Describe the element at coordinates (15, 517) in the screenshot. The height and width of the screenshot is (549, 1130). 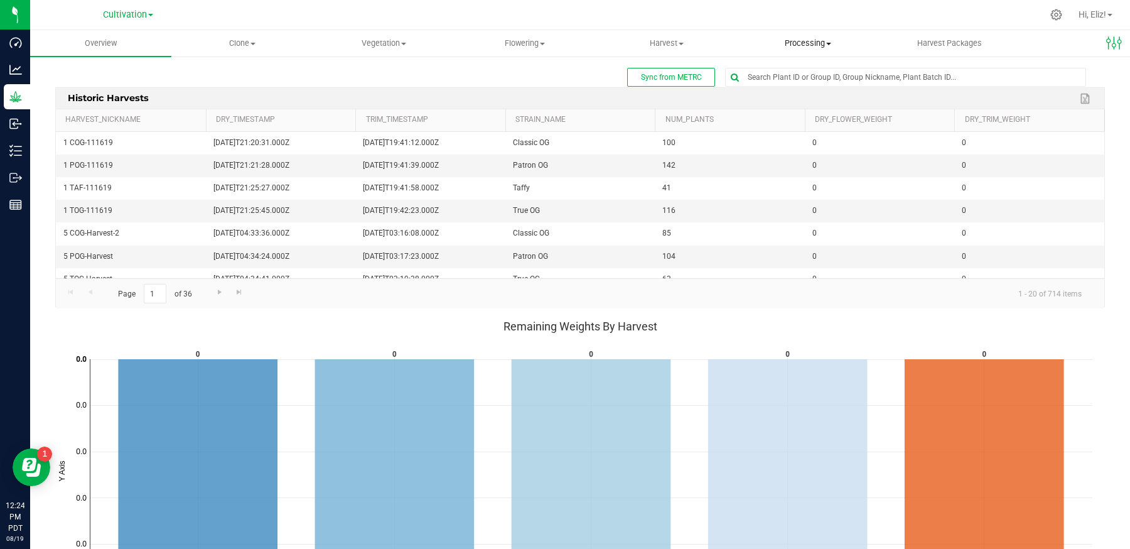
I see `p: 12:24 PM PDT` at that location.